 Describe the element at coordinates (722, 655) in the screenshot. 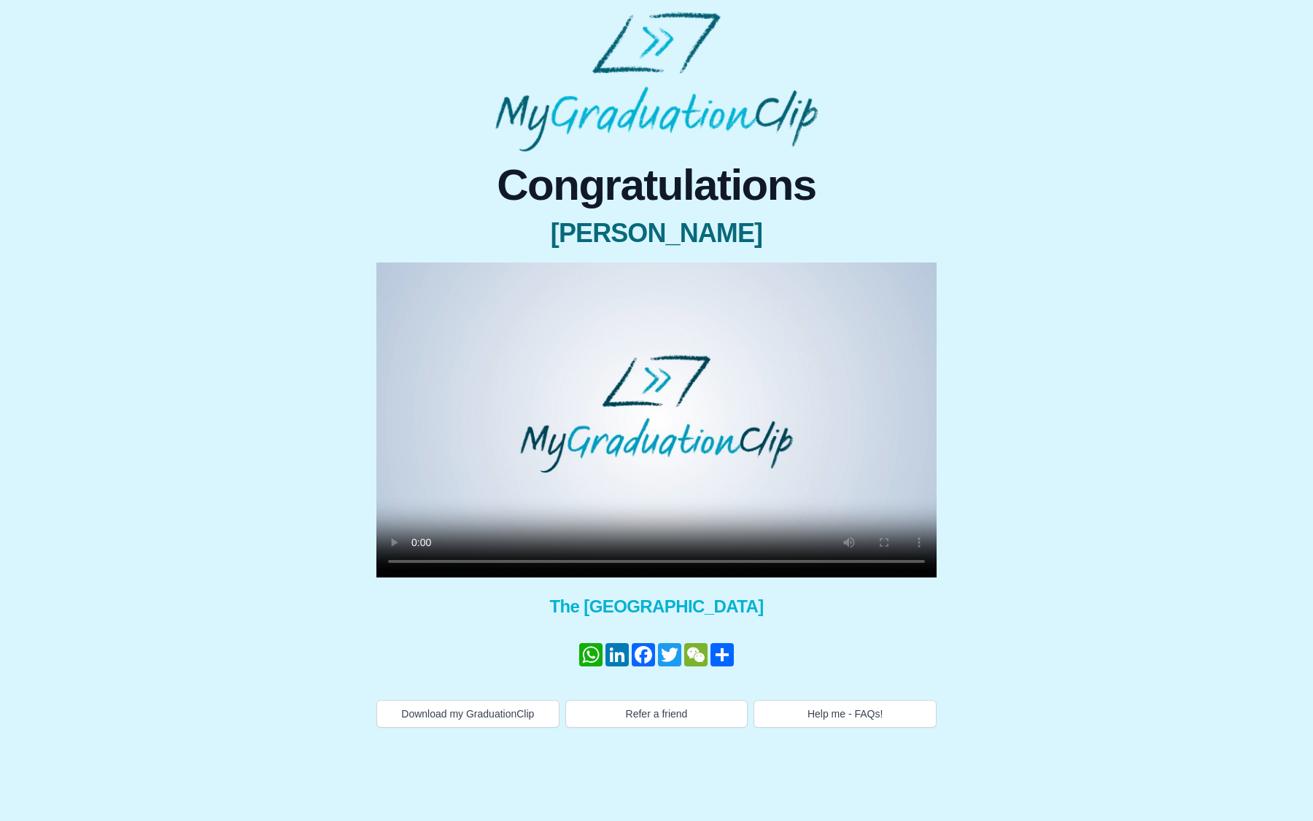

I see `a: Share` at that location.